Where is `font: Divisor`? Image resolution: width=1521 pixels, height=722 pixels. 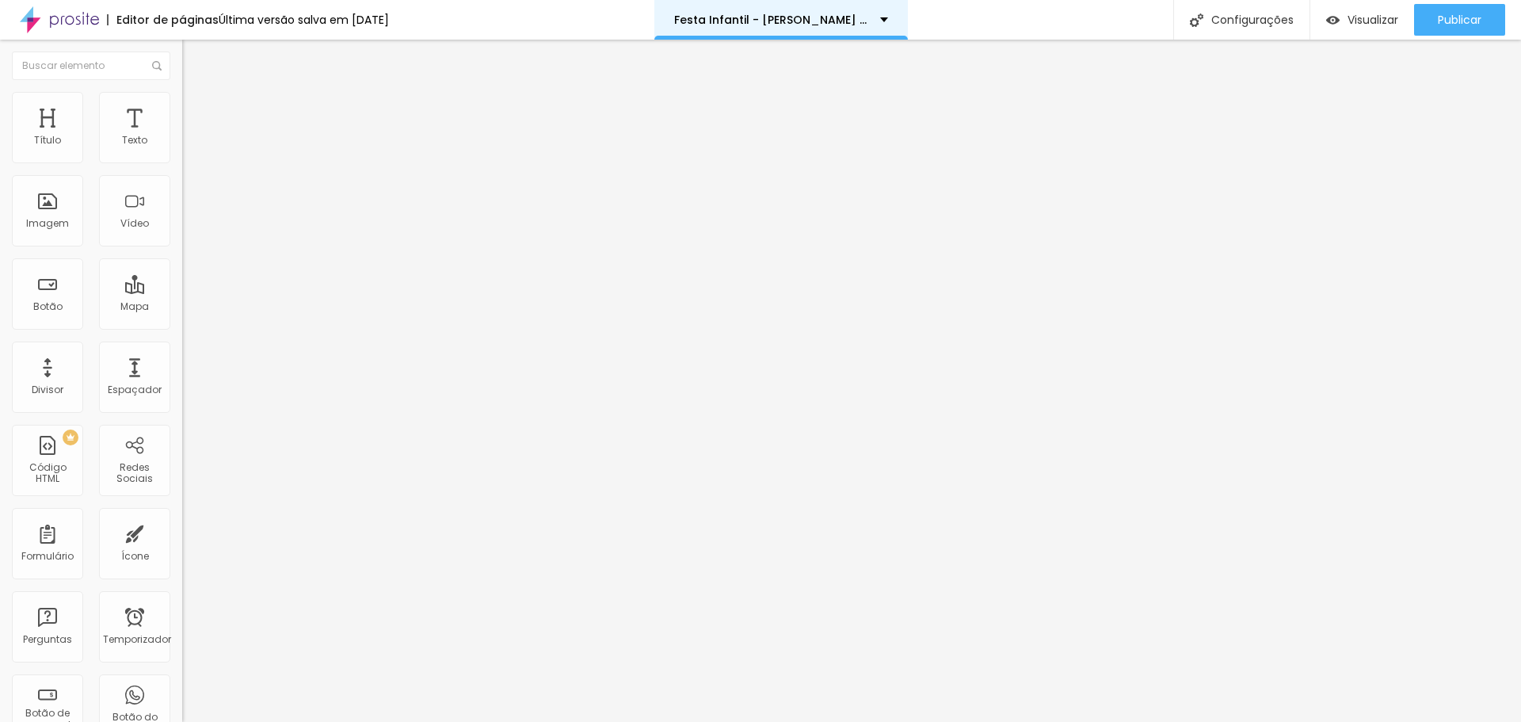 font: Divisor is located at coordinates (48, 389).